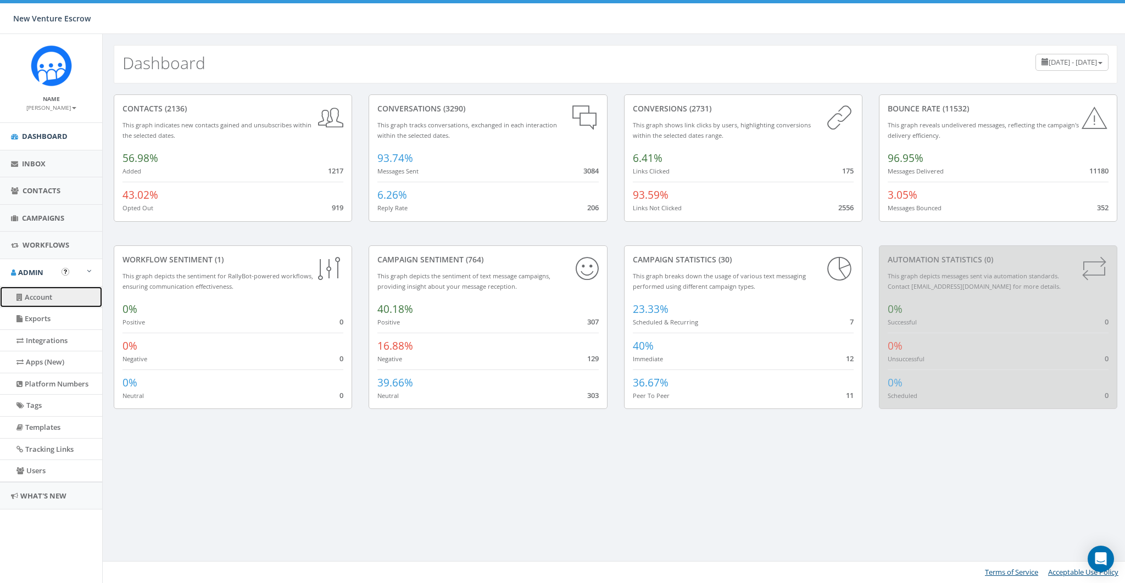 Image resolution: width=1125 pixels, height=583 pixels. Describe the element at coordinates (998, 109) in the screenshot. I see `div: Bounce Rate` at that location.